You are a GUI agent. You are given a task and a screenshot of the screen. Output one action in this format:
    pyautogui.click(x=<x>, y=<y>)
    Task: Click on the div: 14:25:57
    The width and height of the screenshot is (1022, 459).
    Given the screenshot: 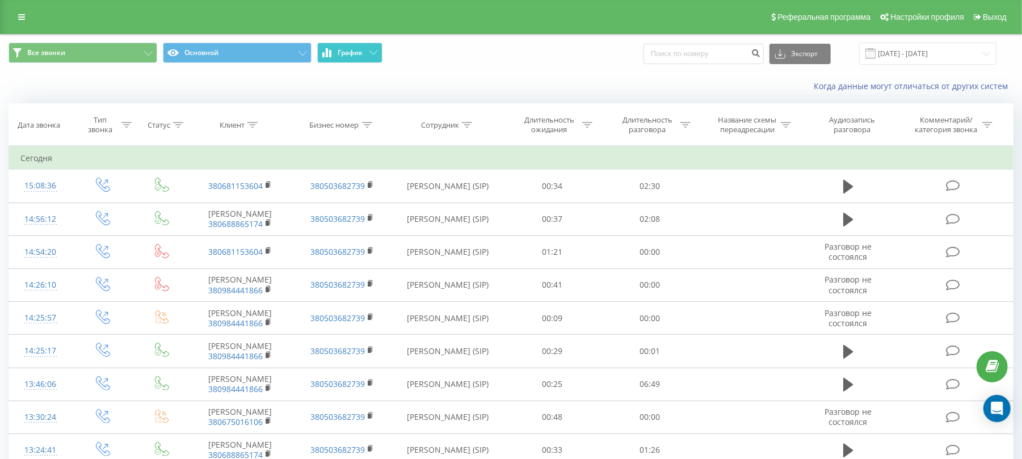 What is the action you would take?
    pyautogui.click(x=40, y=318)
    